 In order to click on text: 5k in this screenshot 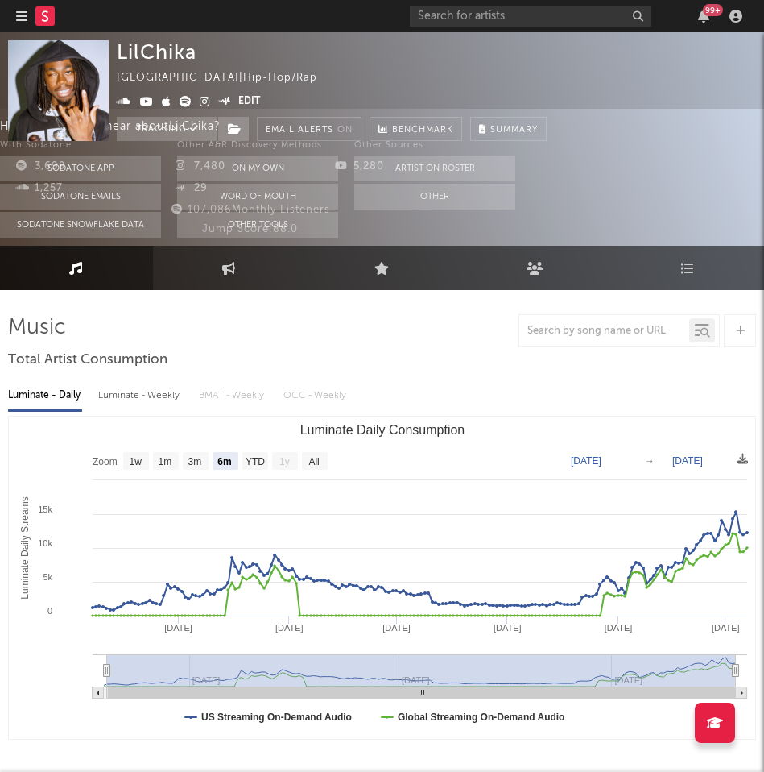, I will do `click(48, 577)`.